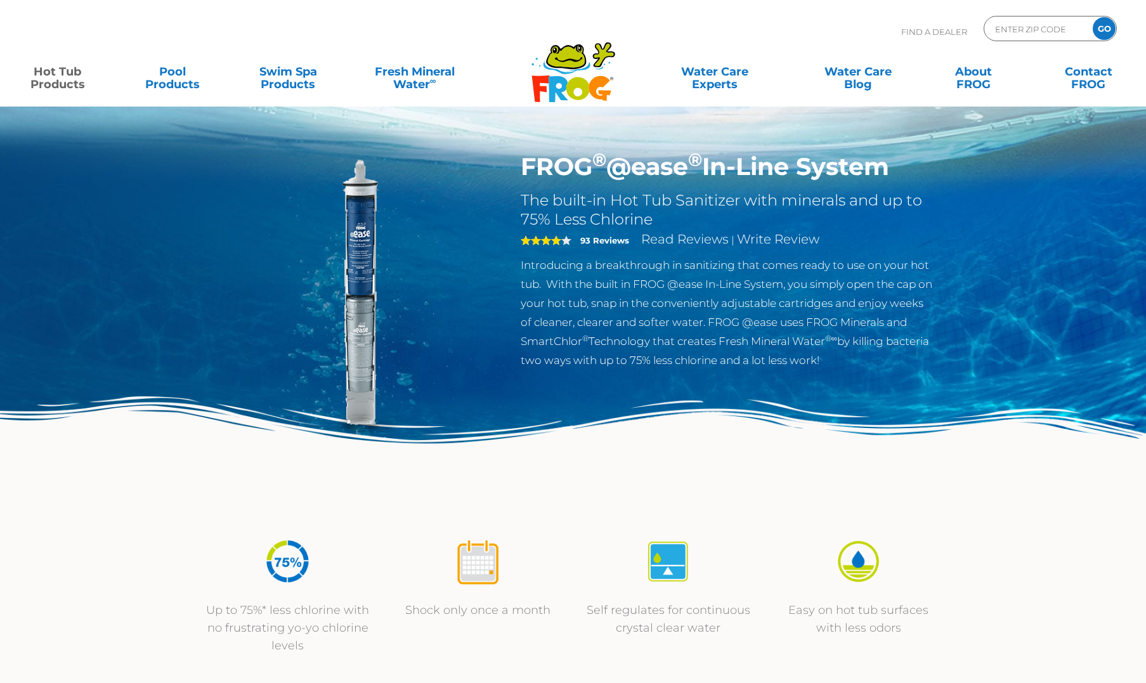 The width and height of the screenshot is (1146, 683). What do you see at coordinates (857, 72) in the screenshot?
I see `a: Water CareBlog` at bounding box center [857, 72].